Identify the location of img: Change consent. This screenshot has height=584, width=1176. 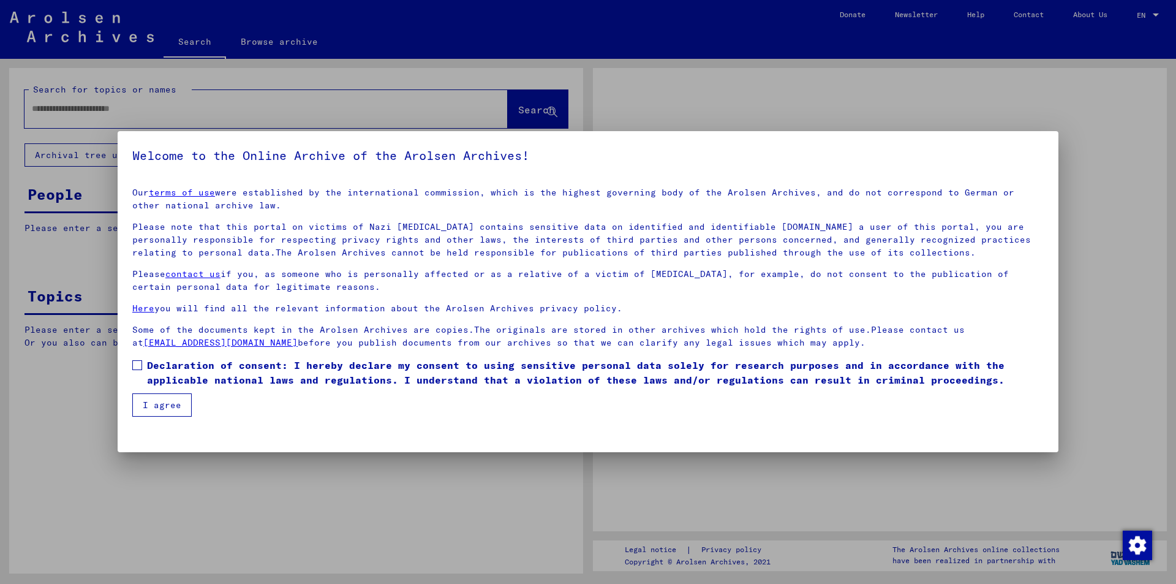
(1137, 545).